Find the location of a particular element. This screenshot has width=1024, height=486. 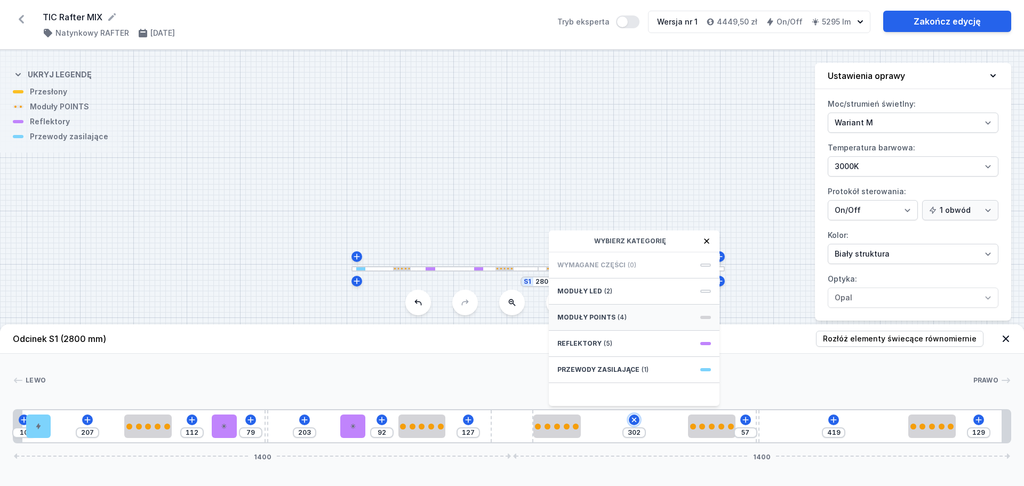

button: Zamknij okno is located at coordinates (707, 241).